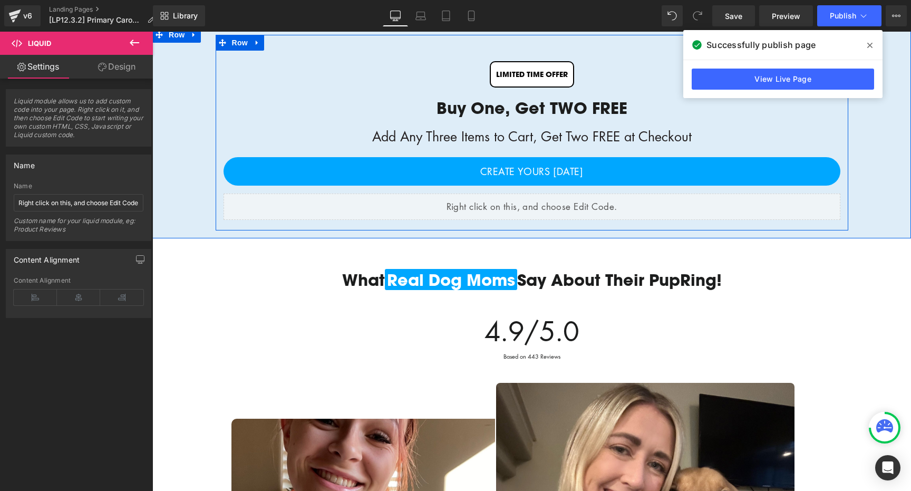  I want to click on a: Landing Pages, so click(106, 9).